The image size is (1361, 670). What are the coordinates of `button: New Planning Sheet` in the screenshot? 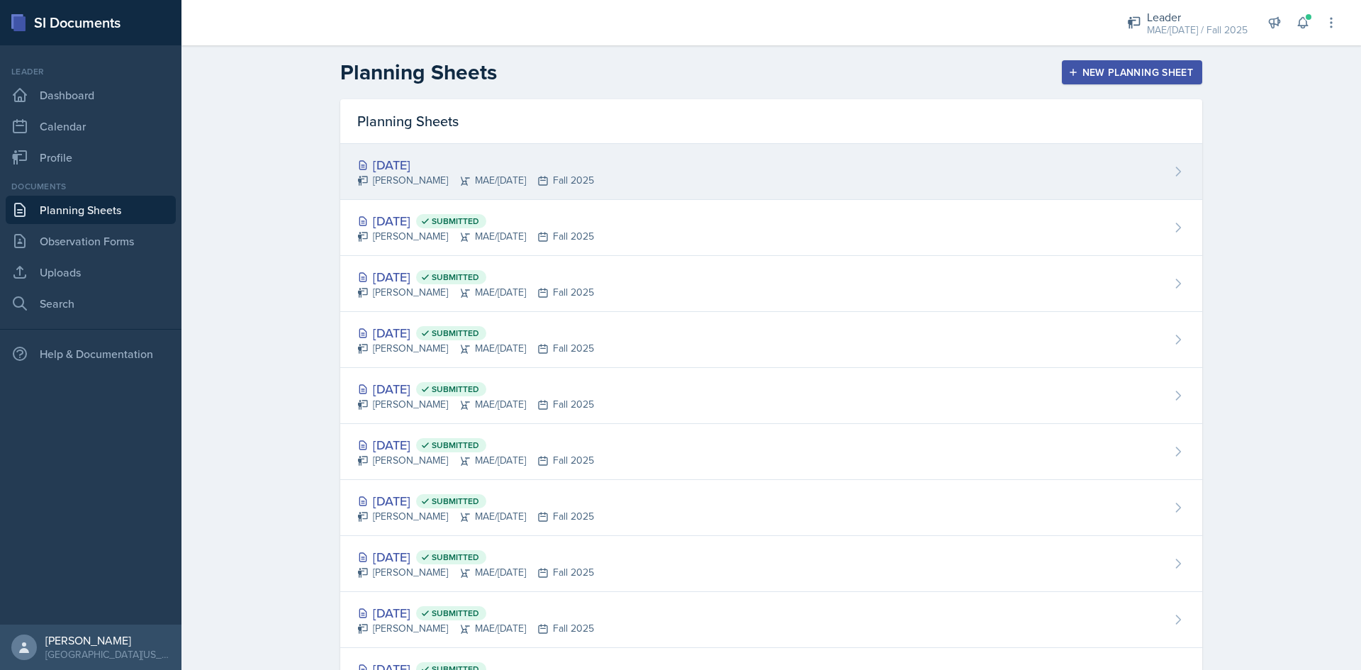 It's located at (1132, 72).